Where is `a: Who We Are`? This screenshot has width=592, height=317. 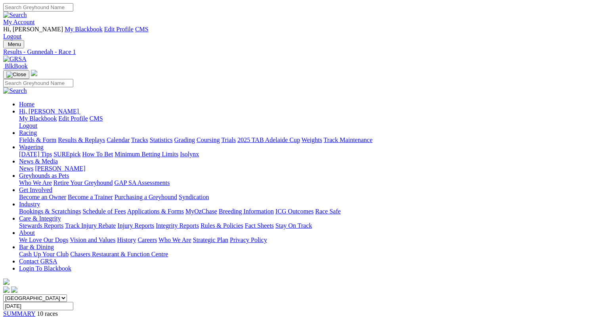 a: Who We Are is located at coordinates (35, 182).